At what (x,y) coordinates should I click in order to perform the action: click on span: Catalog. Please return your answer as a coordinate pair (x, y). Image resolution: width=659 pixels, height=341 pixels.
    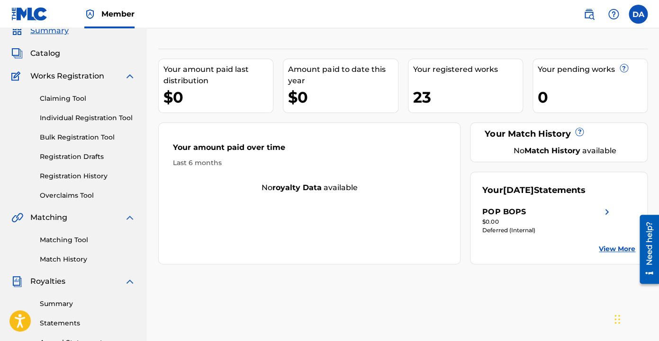
    Looking at the image, I should click on (45, 54).